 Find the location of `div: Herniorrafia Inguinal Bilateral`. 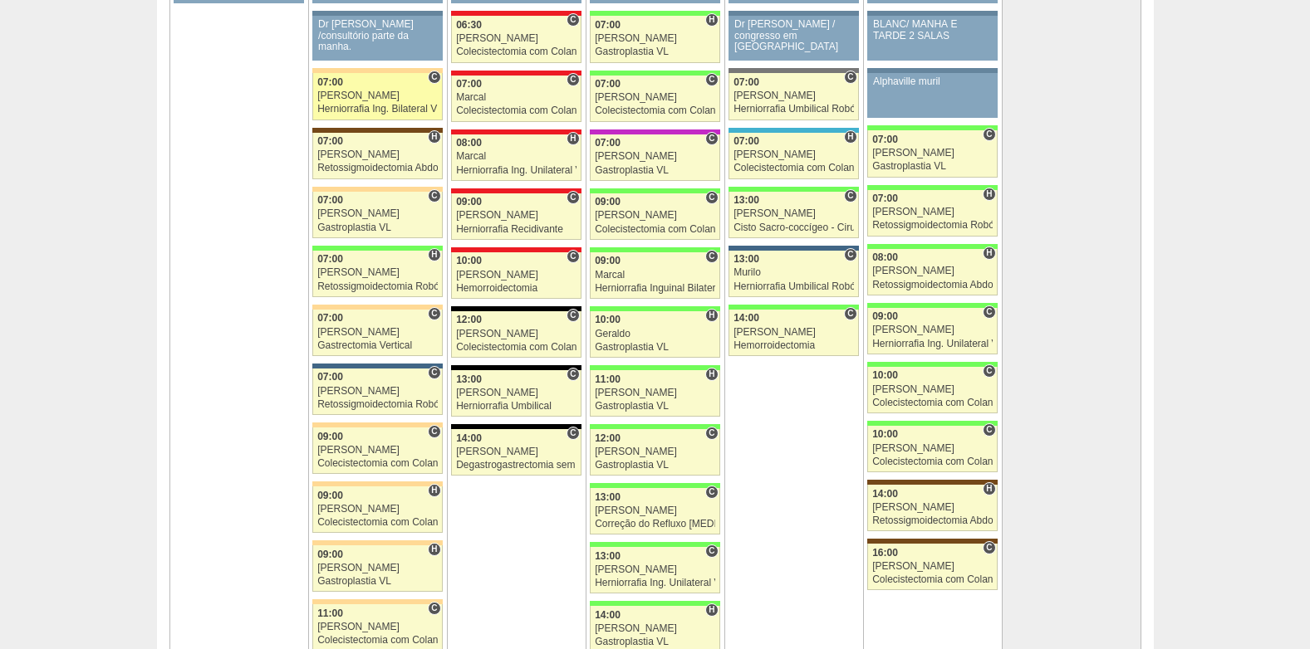

div: Herniorrafia Inguinal Bilateral is located at coordinates (654, 288).